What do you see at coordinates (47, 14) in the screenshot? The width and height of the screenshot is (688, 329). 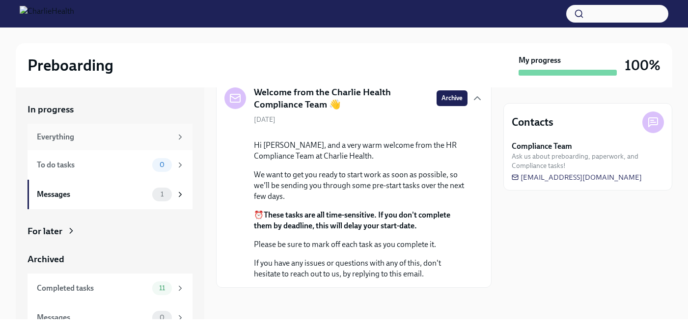 I see `img: CharlieHealth` at bounding box center [47, 14].